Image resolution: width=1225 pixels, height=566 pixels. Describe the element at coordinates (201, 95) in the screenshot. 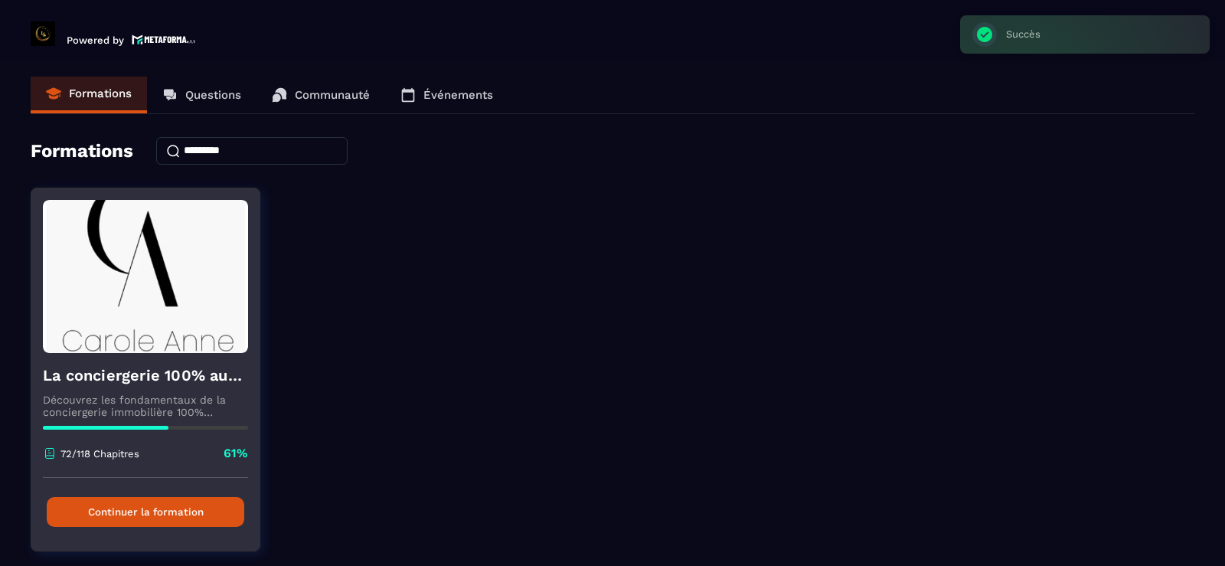

I see `a: Questions` at that location.